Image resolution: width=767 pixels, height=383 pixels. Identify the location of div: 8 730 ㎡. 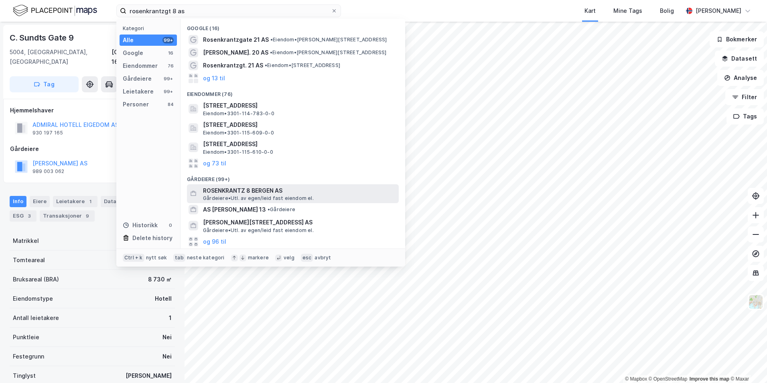
(160, 279).